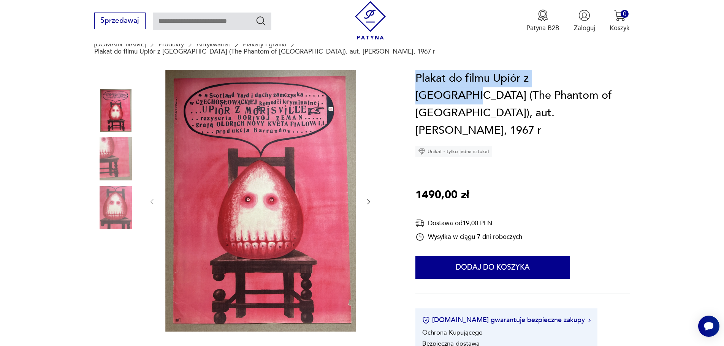  I want to click on img: Ikona strzałki w prawo, so click(590, 320).